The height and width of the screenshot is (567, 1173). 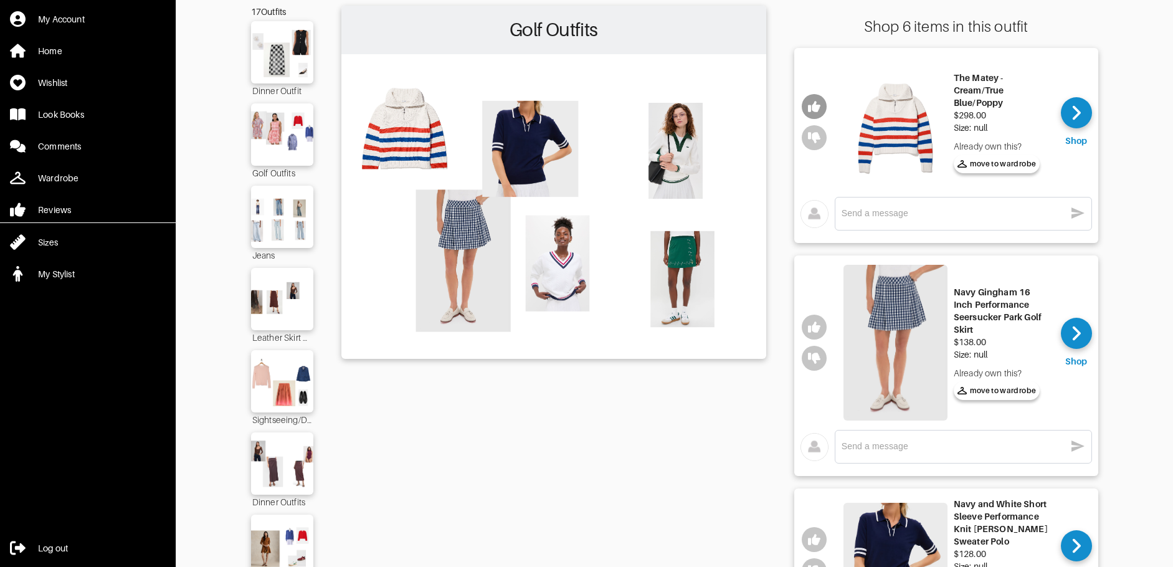 What do you see at coordinates (1002, 342) in the screenshot?
I see `div: $138.00` at bounding box center [1002, 342].